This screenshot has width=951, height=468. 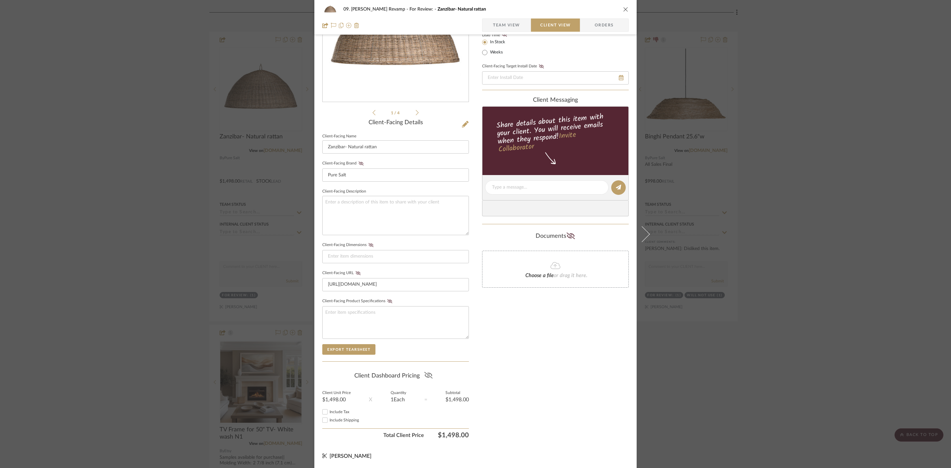 I want to click on input: Enter item dimensions, so click(x=396, y=257).